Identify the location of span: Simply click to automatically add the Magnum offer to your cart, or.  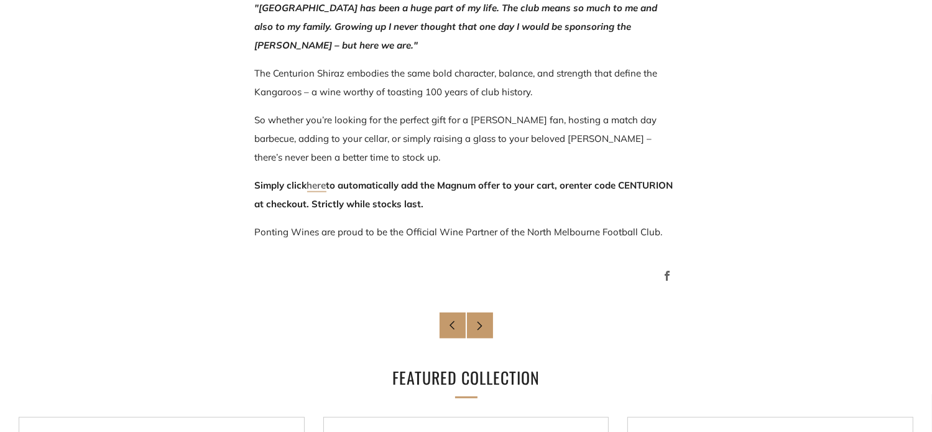
(412, 185).